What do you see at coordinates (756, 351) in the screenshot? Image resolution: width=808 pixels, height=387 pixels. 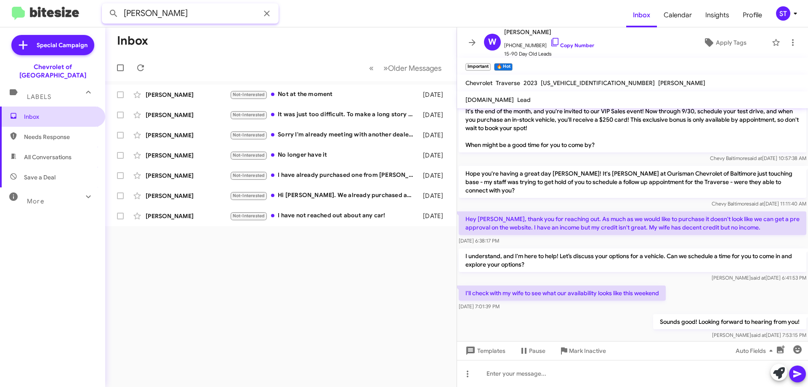 I see `span: Auto Fields` at bounding box center [756, 351].